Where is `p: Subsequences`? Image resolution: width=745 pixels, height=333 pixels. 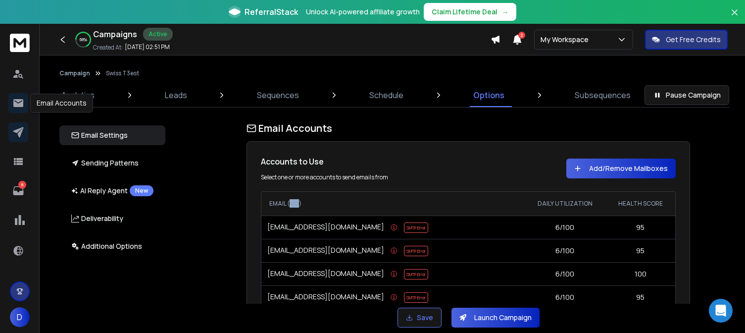 p: Subsequences is located at coordinates (602, 95).